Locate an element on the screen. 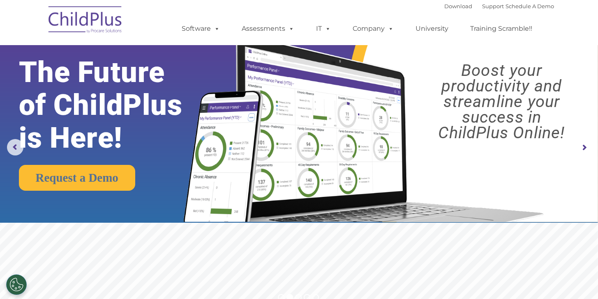  a: Assessments is located at coordinates (268, 29).